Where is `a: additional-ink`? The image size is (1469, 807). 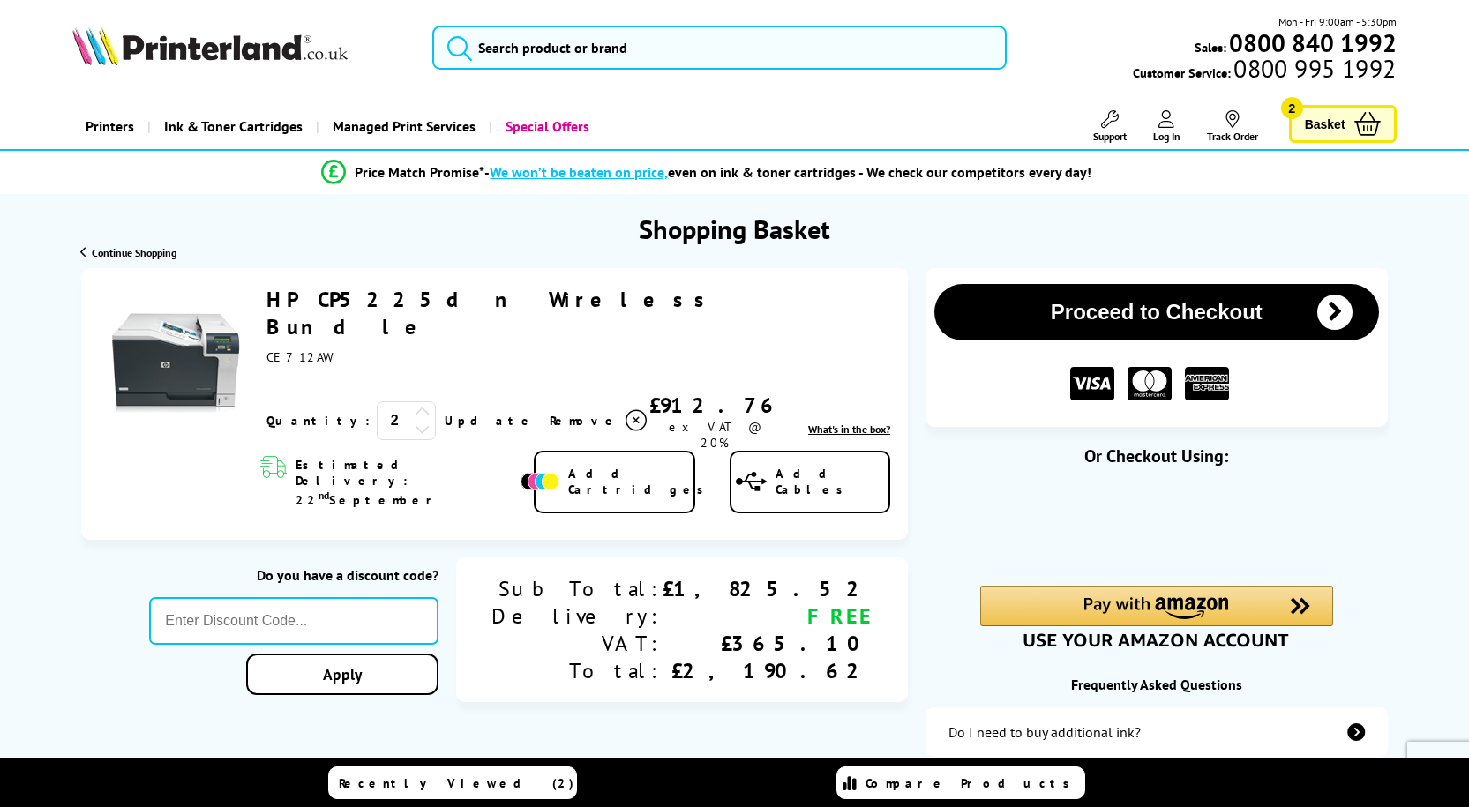 a: additional-ink is located at coordinates (1155, 732).